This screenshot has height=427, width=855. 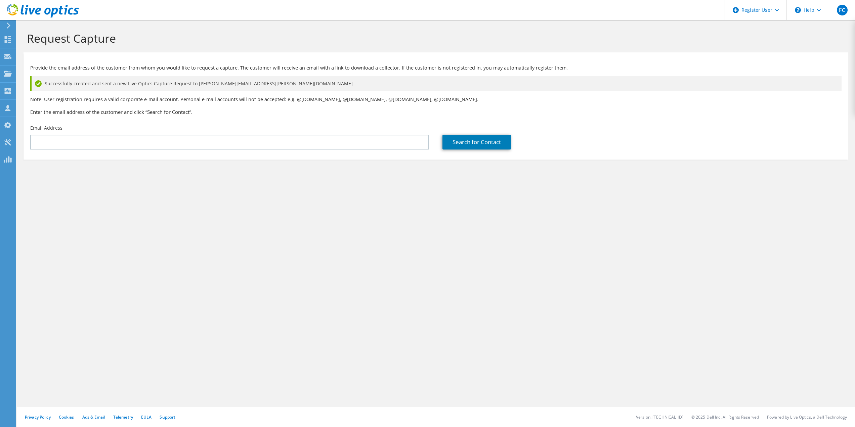 What do you see at coordinates (798, 10) in the screenshot?
I see `svg: \n` at bounding box center [798, 10].